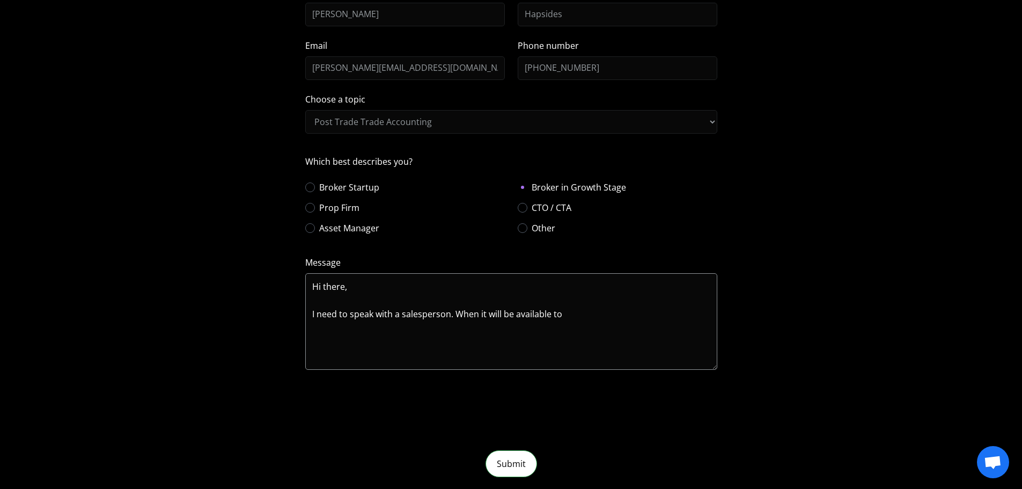 The image size is (1022, 489). I want to click on span: Asset Manager, so click(349, 228).